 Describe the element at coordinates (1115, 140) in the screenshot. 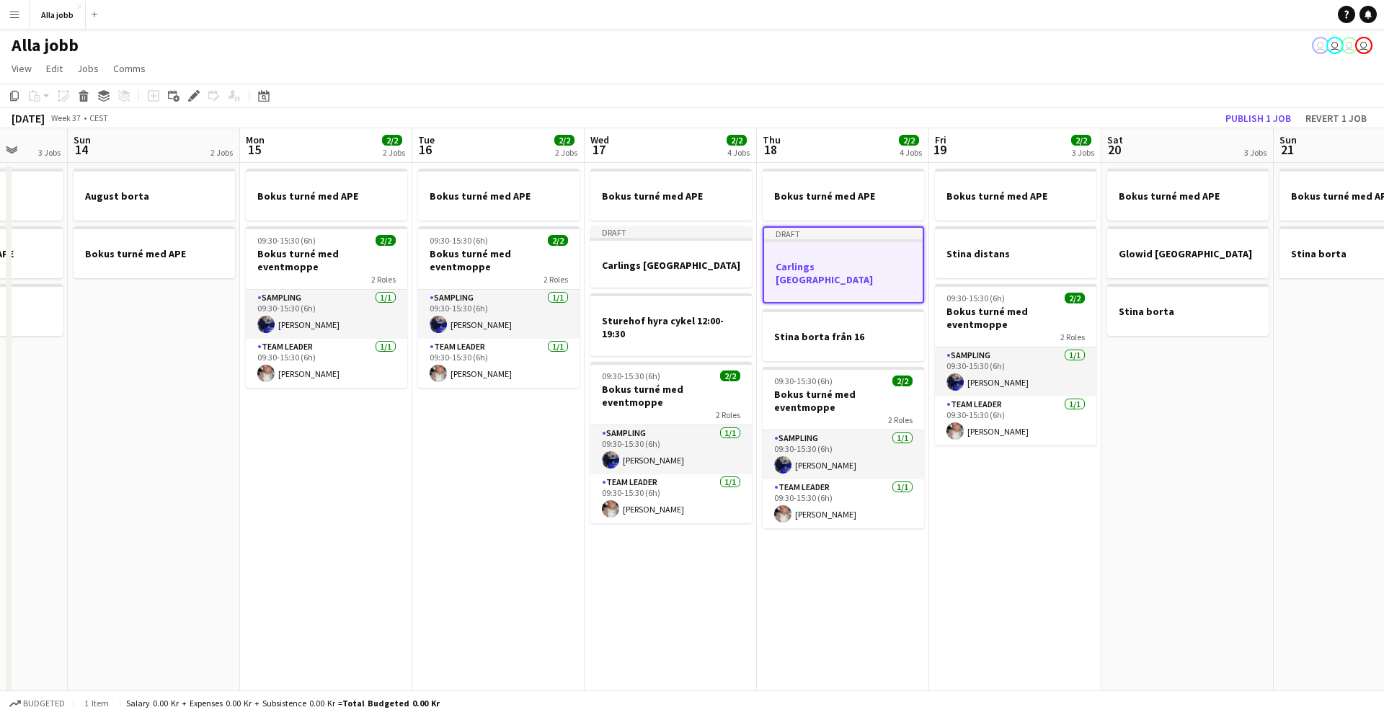

I see `span: Sat` at that location.